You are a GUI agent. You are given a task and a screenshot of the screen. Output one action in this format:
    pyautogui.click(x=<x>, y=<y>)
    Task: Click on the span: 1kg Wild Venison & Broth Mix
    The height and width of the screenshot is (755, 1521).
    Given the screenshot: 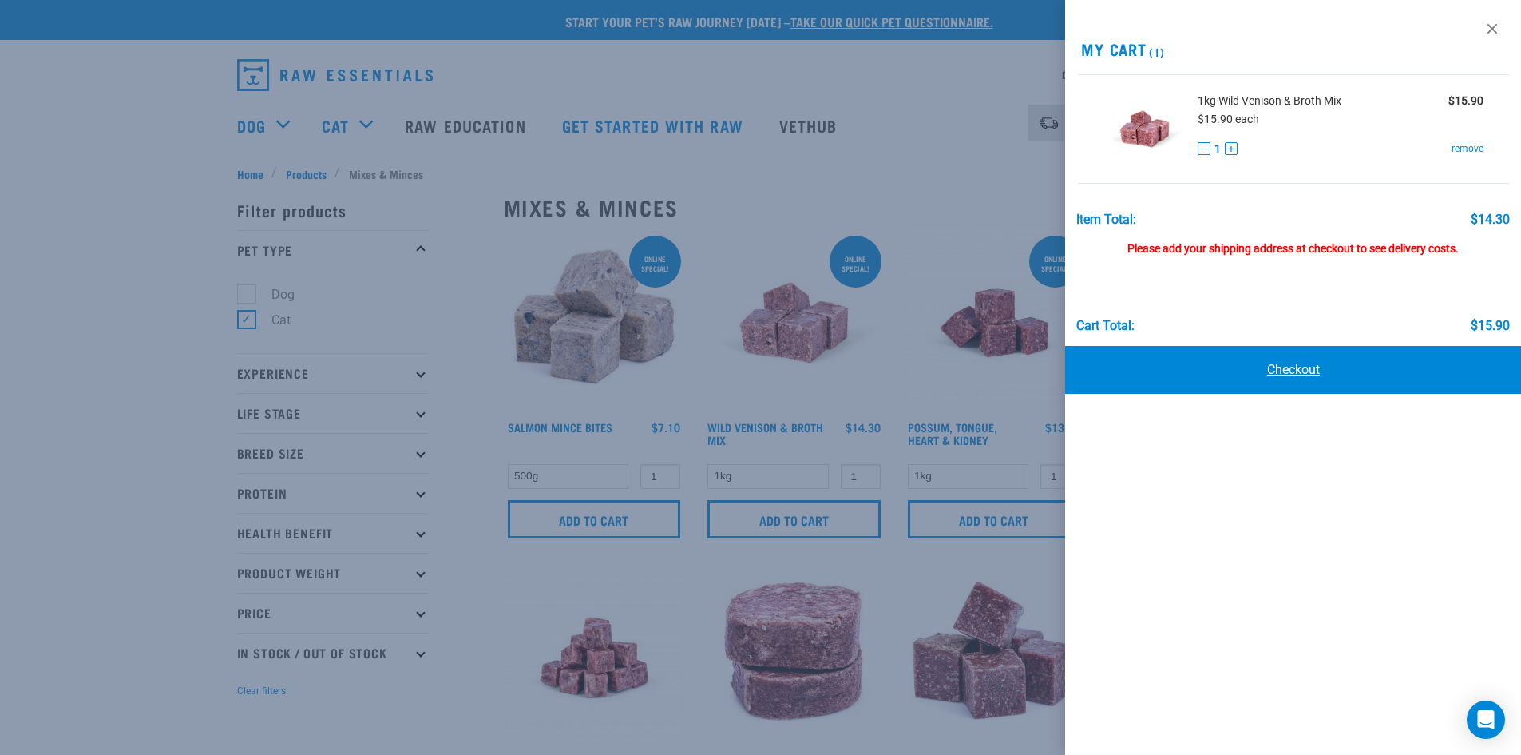 What is the action you would take?
    pyautogui.click(x=1270, y=101)
    